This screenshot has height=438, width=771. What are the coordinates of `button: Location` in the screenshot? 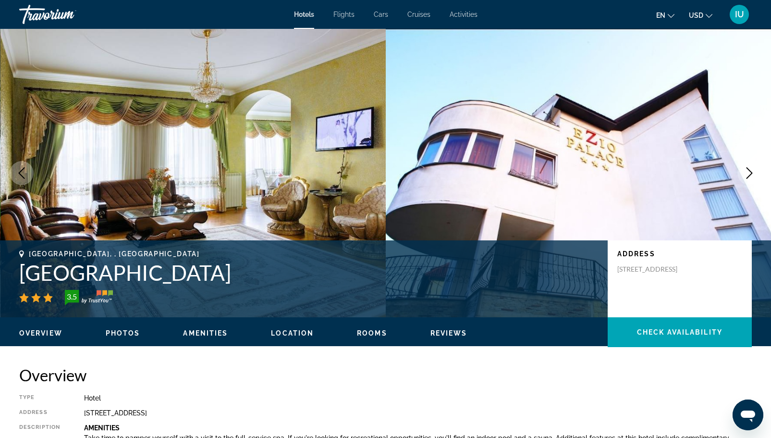 It's located at (292, 333).